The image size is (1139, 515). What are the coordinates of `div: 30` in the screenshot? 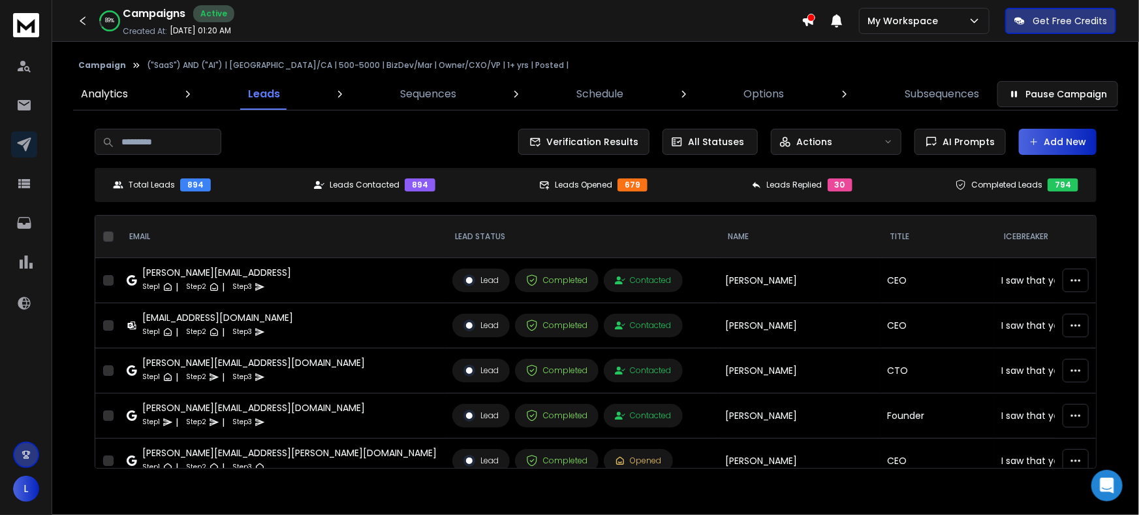 It's located at (840, 185).